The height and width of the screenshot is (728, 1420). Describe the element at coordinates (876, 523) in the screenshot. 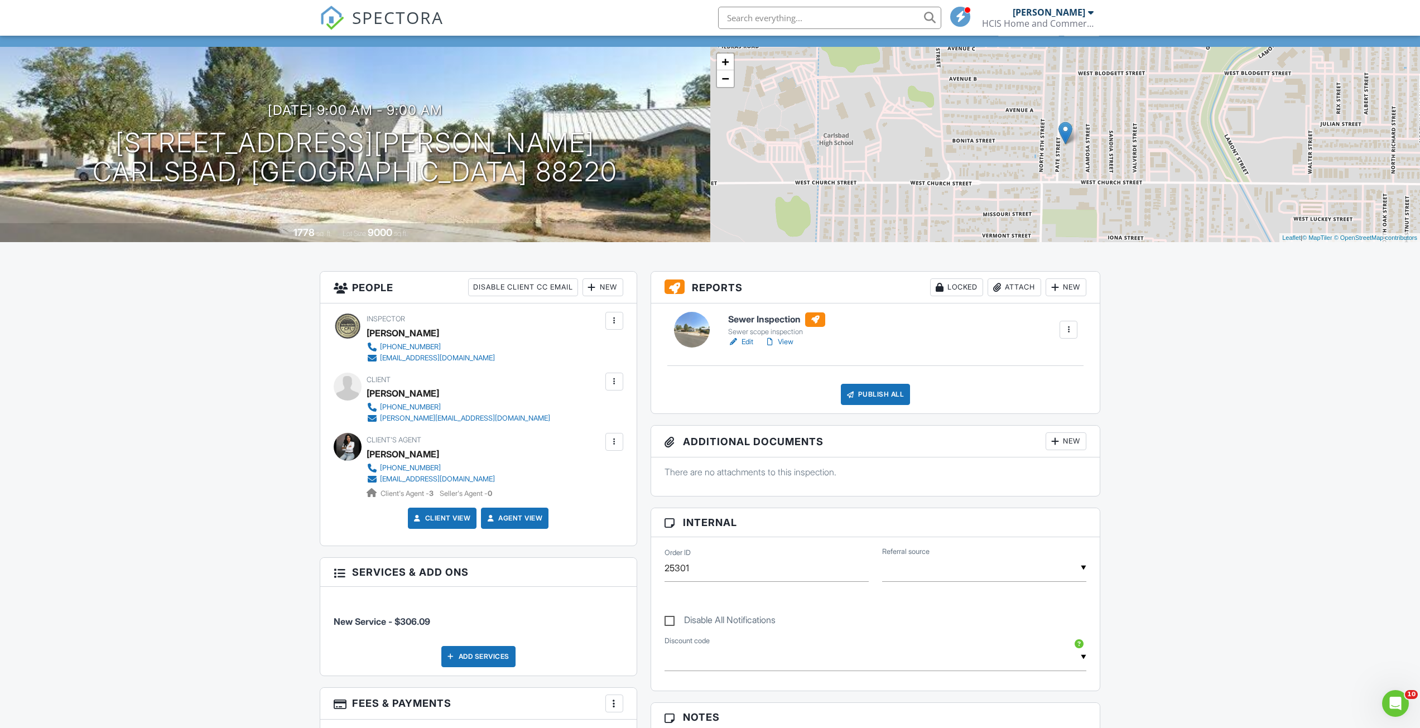

I see `h3: Internal` at that location.